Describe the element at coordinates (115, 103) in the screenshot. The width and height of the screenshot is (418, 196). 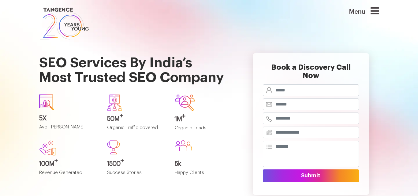
I see `img: Group-640.svg` at that location.